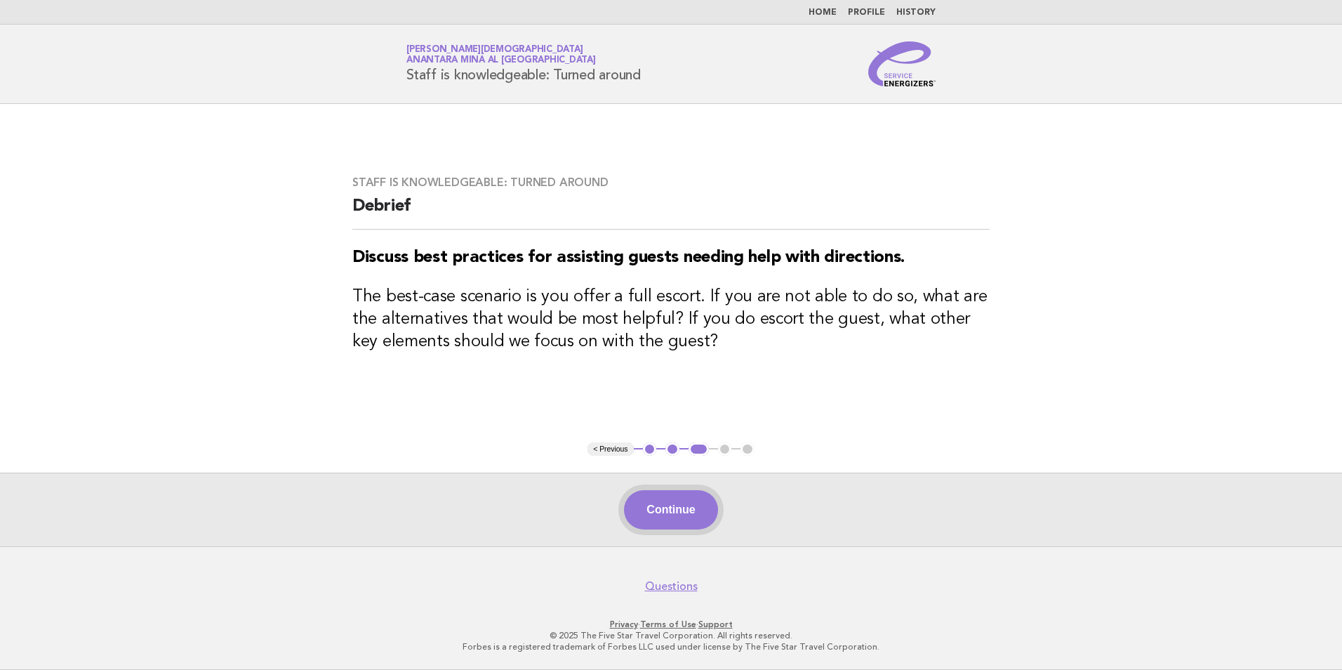  I want to click on button: 3, so click(698, 449).